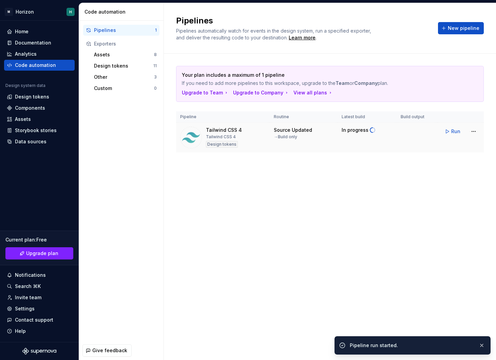 The image size is (496, 360). What do you see at coordinates (107, 350) in the screenshot?
I see `button: Give feedback` at bounding box center [107, 350].